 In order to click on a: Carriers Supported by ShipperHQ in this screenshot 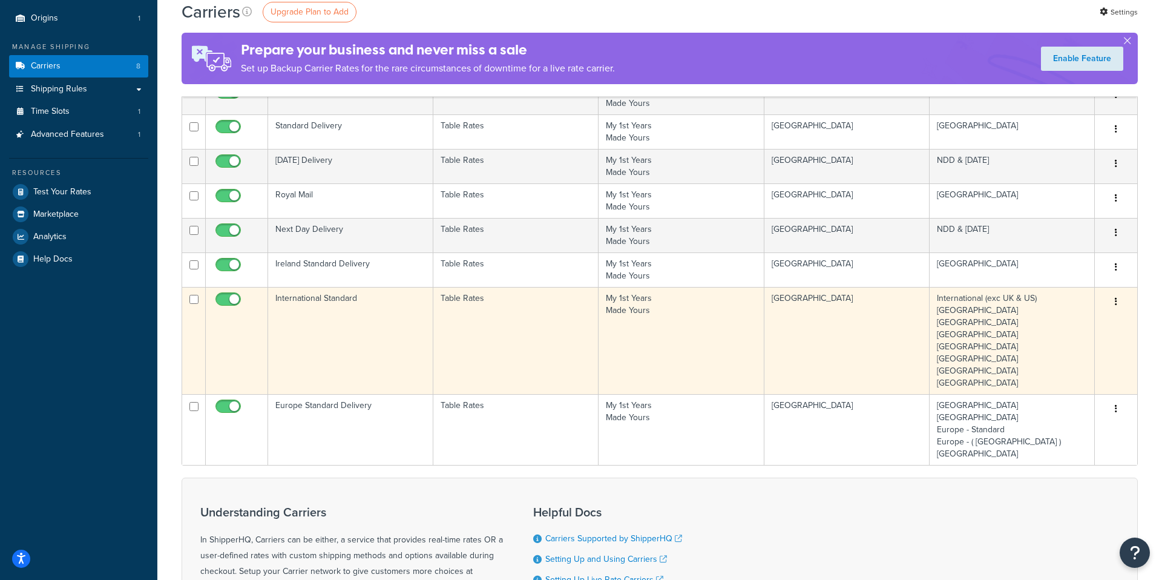, I will do `click(614, 538)`.